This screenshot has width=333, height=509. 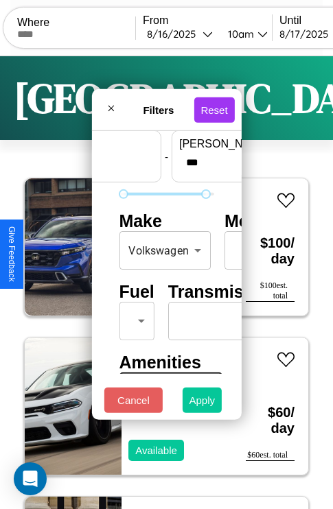 I want to click on button: Reset, so click(x=213, y=109).